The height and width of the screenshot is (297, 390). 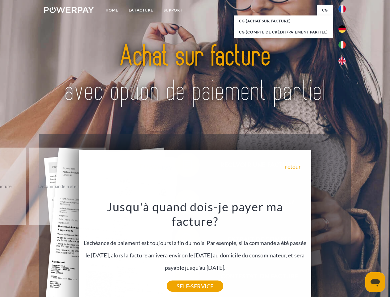 I want to click on a: CG, so click(x=325, y=10).